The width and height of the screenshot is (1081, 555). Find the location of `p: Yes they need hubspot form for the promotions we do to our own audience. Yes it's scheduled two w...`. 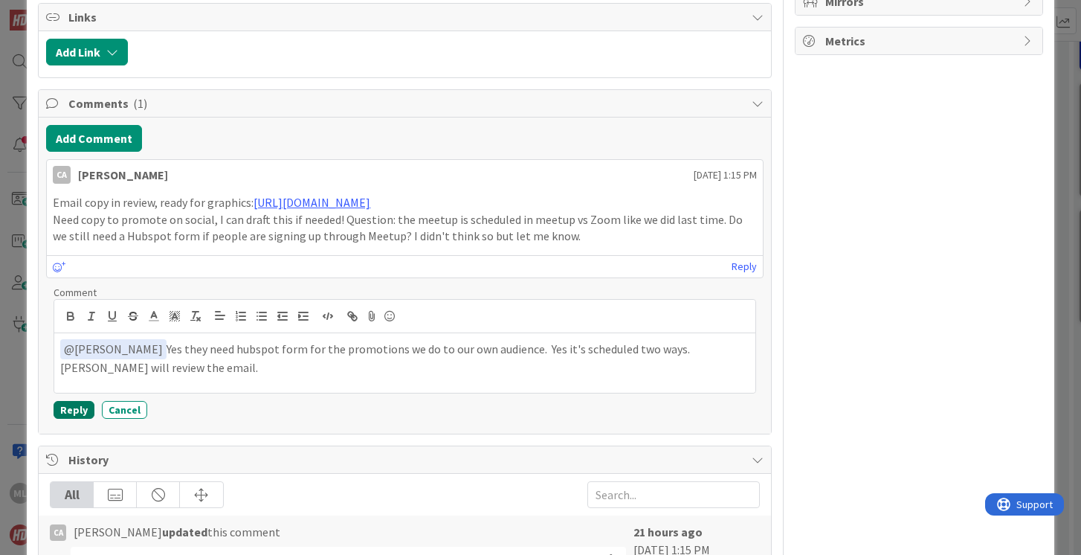

p: Yes they need hubspot form for the promotions we do to our own audience. Yes it's scheduled two w... is located at coordinates (405, 357).